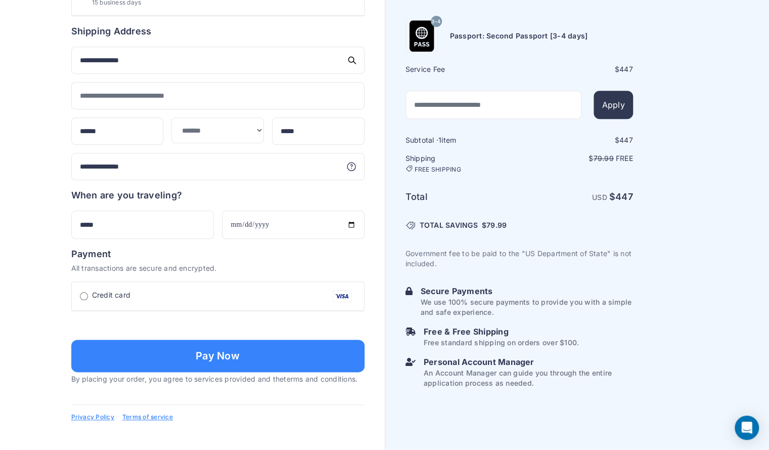 Image resolution: width=769 pixels, height=450 pixels. I want to click on svg: More information, so click(351, 166).